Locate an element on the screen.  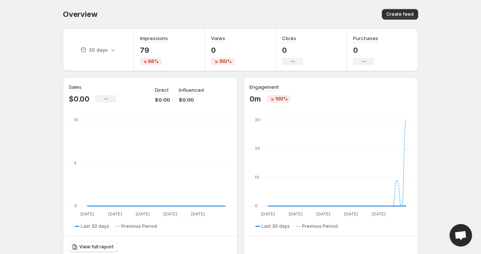
button: Create feed is located at coordinates (400, 14).